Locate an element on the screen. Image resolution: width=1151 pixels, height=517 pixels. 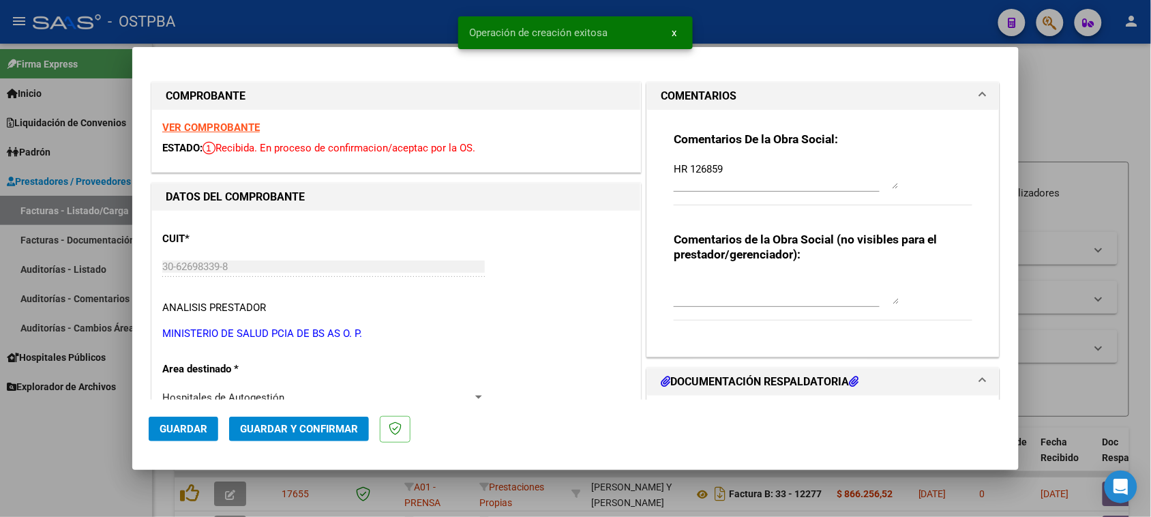
strong: Comentarios De la Obra Social: is located at coordinates (756, 139).